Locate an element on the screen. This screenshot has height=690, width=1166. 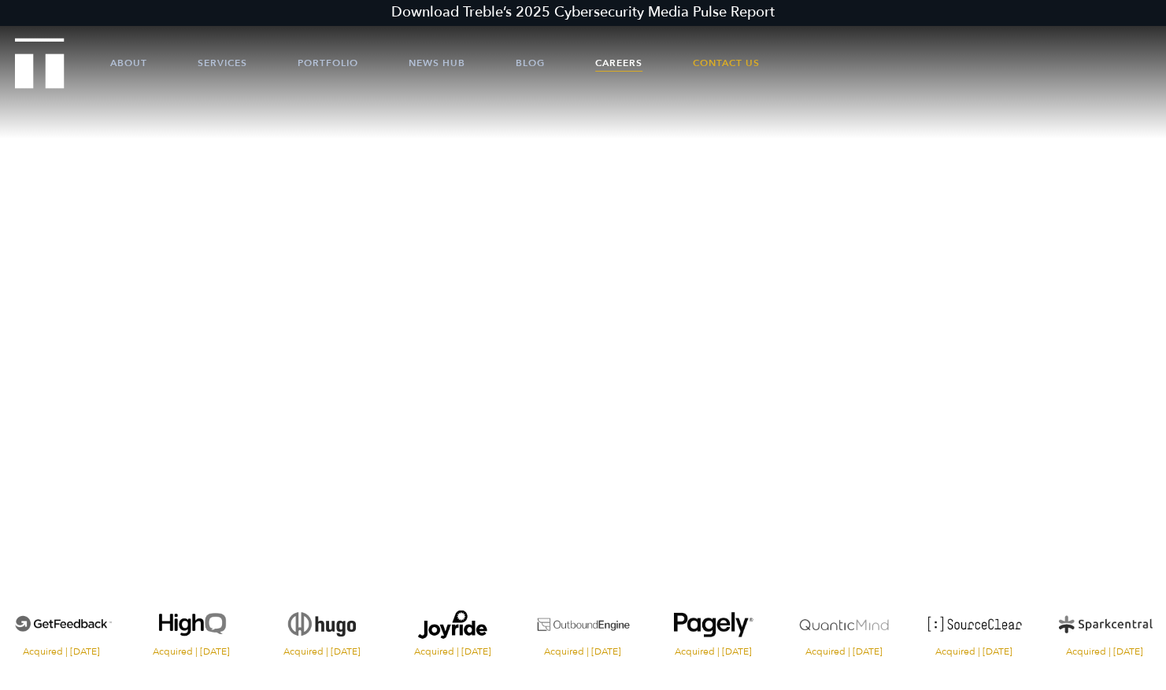
a: Blog is located at coordinates (530, 63).